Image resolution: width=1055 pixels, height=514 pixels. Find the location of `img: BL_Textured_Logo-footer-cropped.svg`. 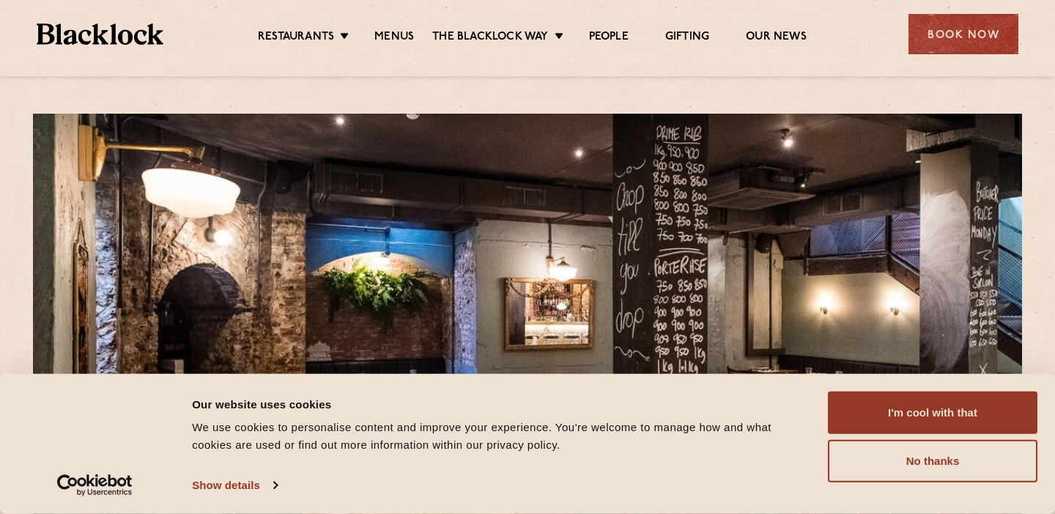

img: BL_Textured_Logo-footer-cropped.svg is located at coordinates (100, 34).